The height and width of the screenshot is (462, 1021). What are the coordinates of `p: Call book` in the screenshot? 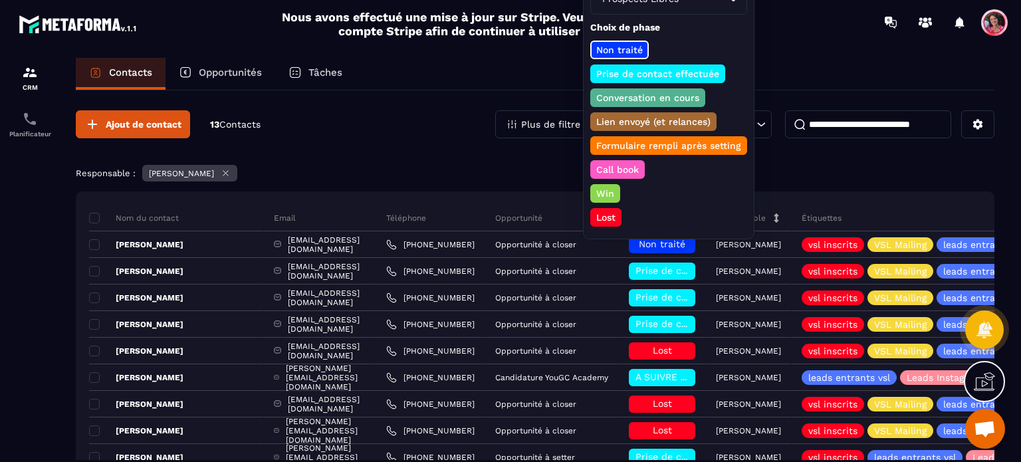 It's located at (618, 170).